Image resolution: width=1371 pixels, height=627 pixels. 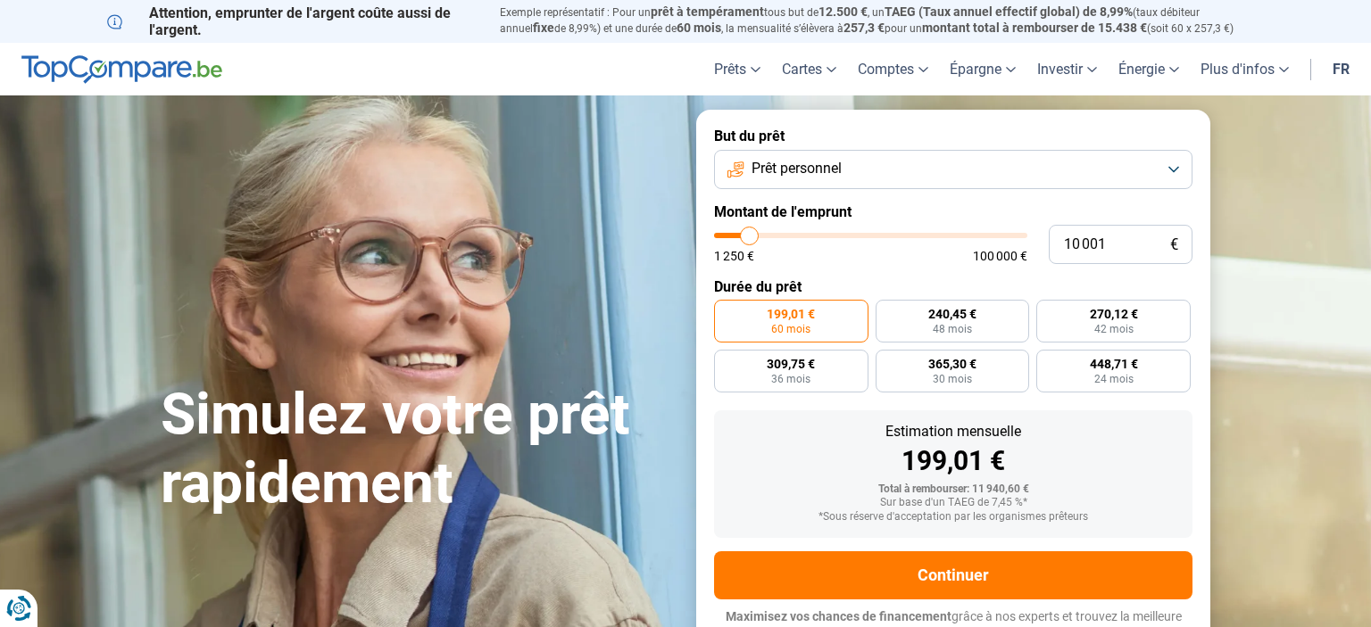 I want to click on span: 448,71 €, so click(x=1114, y=364).